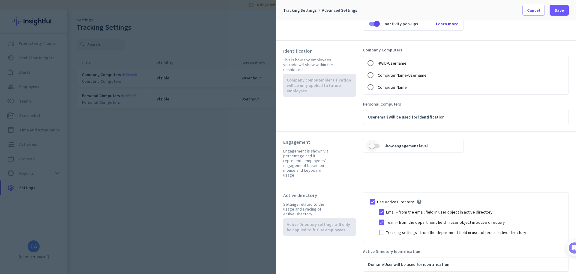  Describe the element at coordinates (320, 85) in the screenshot. I see `p: Company computer identification will be only applied to future employees.` at that location.